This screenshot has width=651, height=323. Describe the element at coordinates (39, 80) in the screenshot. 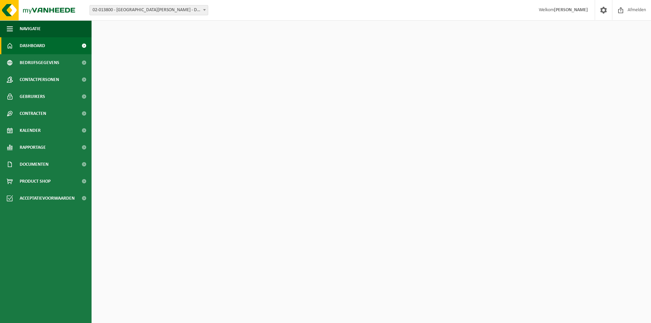

I see `span: Contactpersonen` at that location.